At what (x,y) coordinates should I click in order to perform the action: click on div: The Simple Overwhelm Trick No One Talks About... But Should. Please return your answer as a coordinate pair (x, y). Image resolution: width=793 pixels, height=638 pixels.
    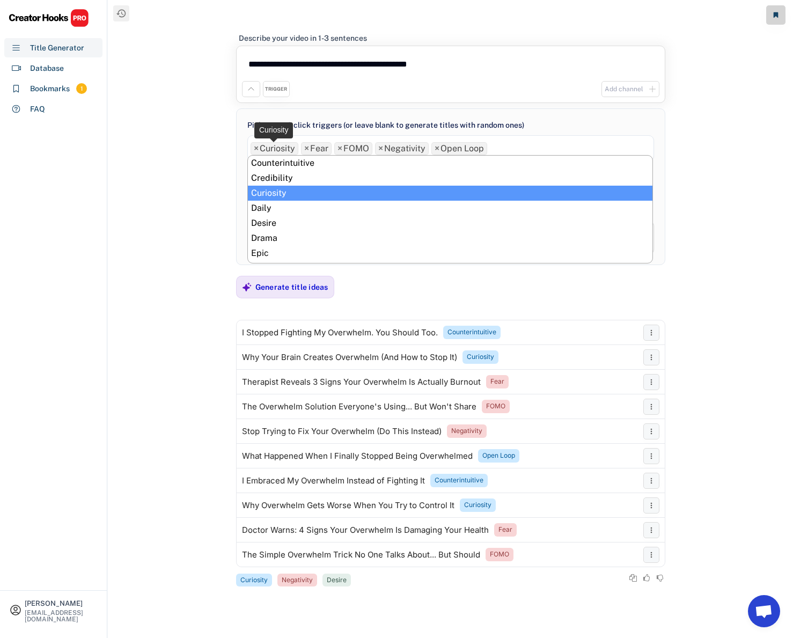
    Looking at the image, I should click on (361, 555).